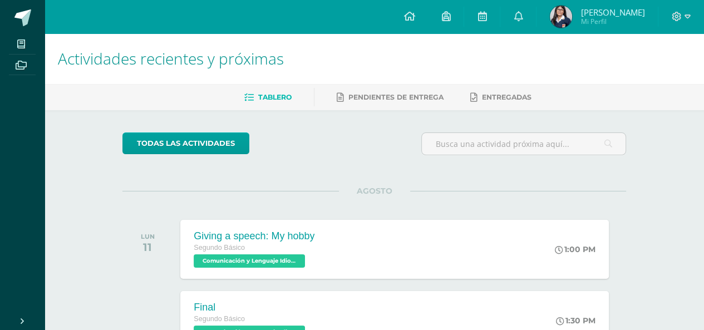  Describe the element at coordinates (501, 97) in the screenshot. I see `a: Entregadas` at that location.